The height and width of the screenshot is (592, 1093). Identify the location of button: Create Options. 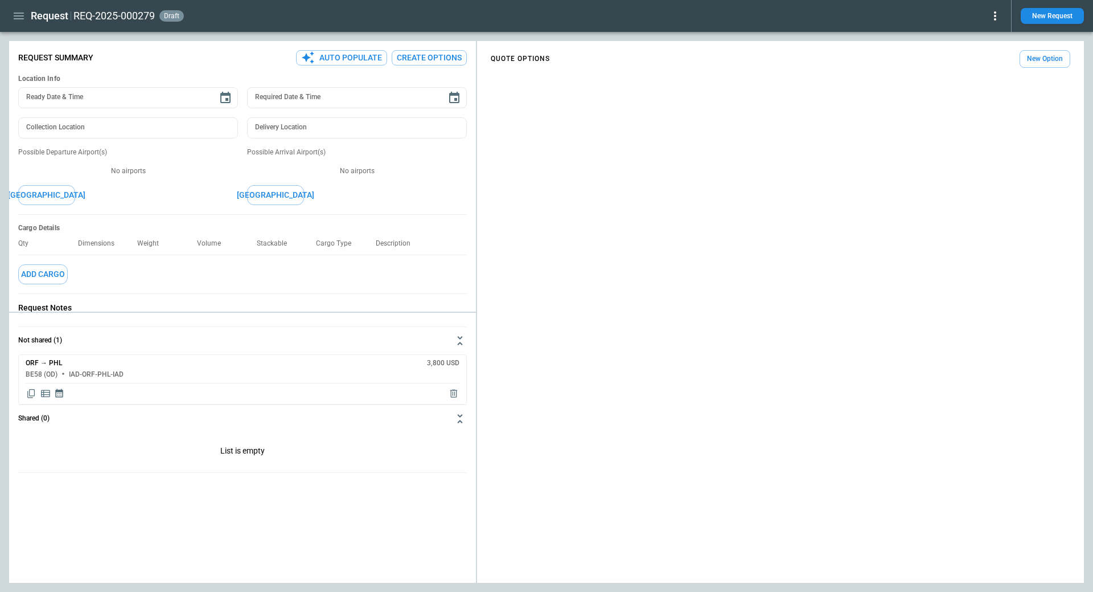
(429, 58).